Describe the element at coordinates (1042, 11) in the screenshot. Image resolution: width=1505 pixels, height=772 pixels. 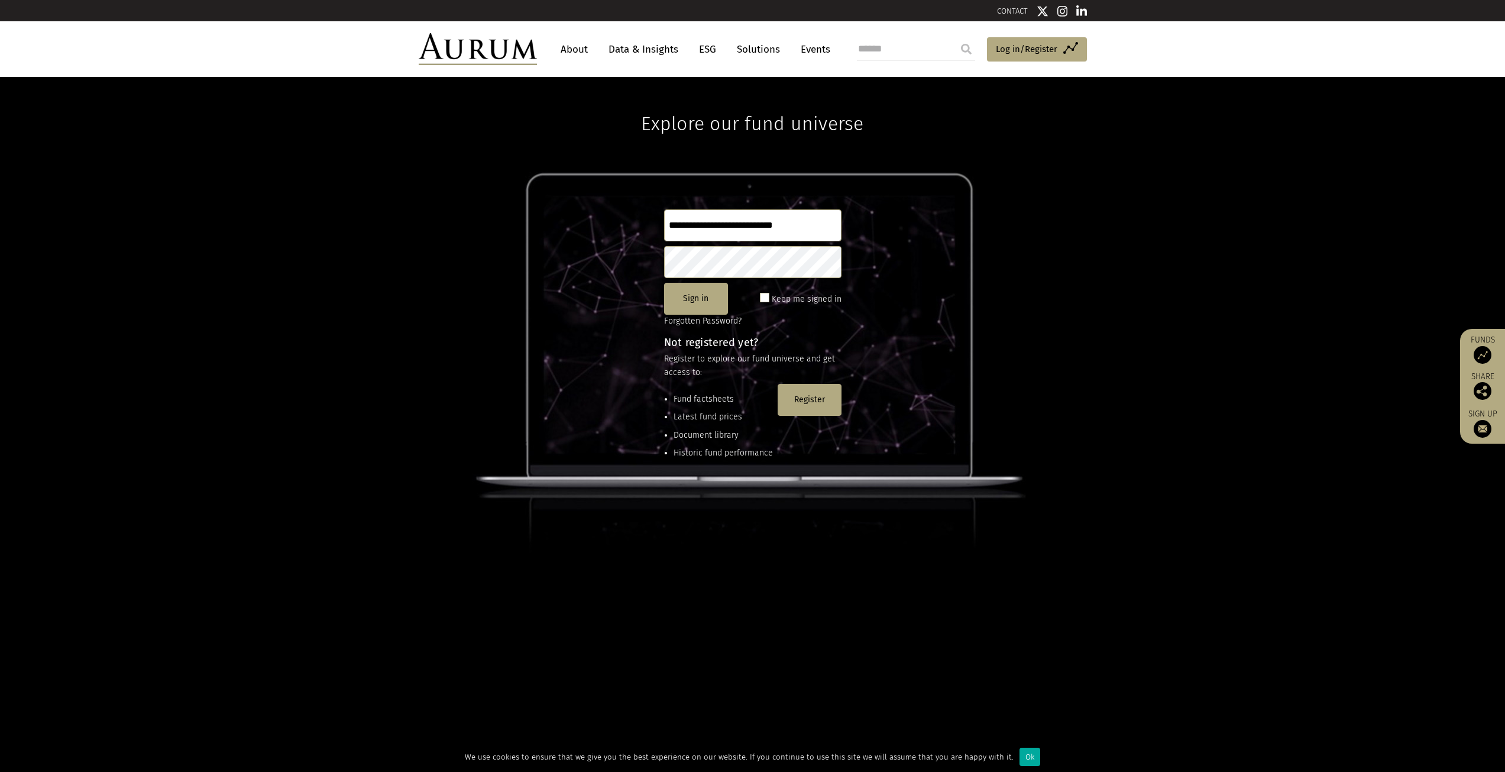
I see `img: Twitter icon` at that location.